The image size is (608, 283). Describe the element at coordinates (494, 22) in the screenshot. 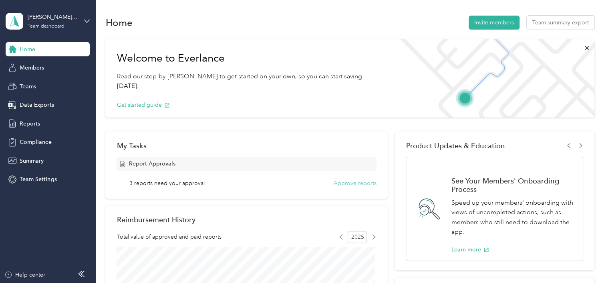

I see `button: Invite members` at that location.